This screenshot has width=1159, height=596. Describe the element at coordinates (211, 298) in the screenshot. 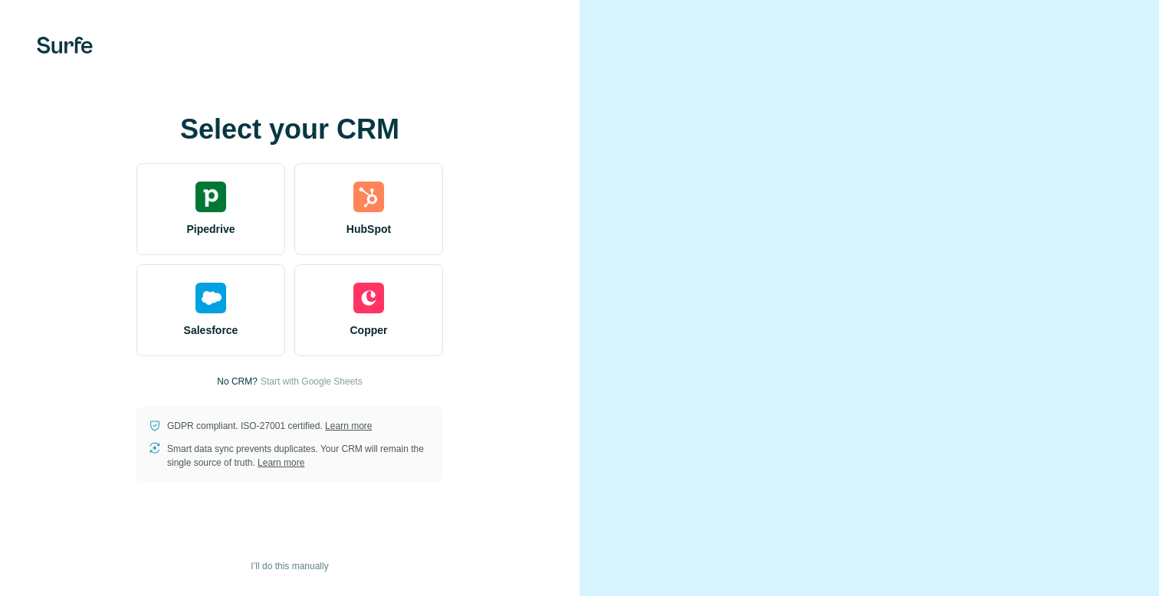

I see `img: salesforce's logo` at that location.